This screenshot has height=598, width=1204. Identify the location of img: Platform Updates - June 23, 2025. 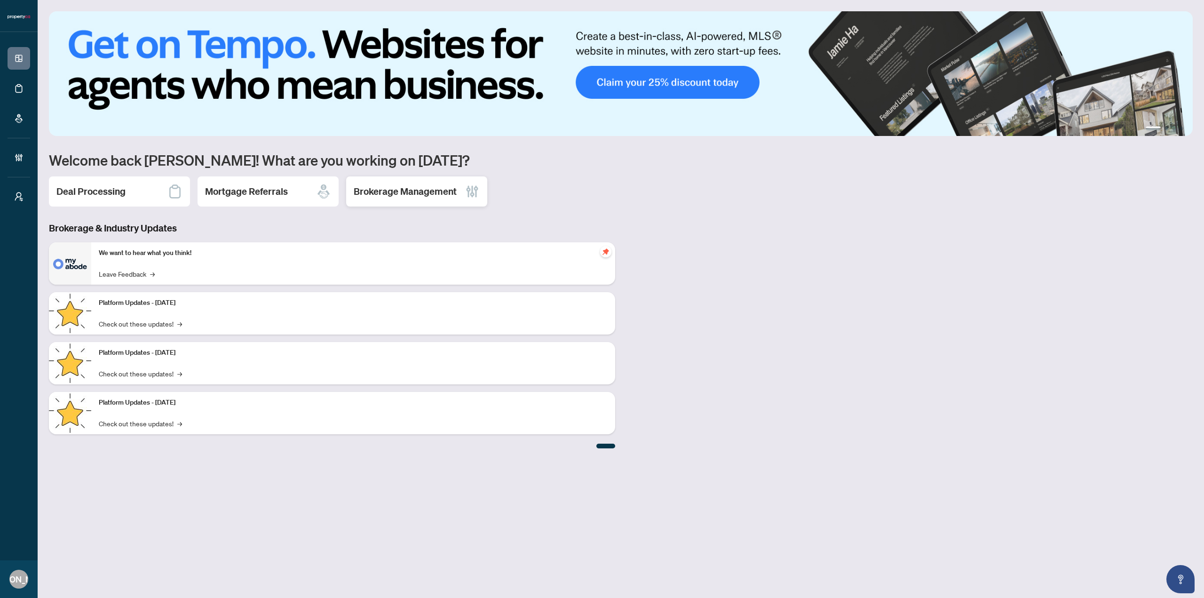
(70, 413).